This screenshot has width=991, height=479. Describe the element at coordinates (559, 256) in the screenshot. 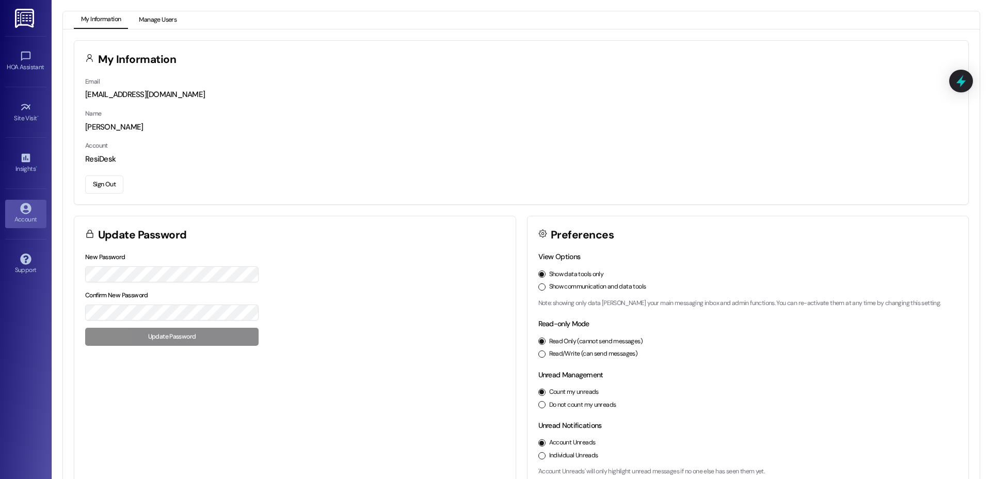

I see `label: View Options` at that location.